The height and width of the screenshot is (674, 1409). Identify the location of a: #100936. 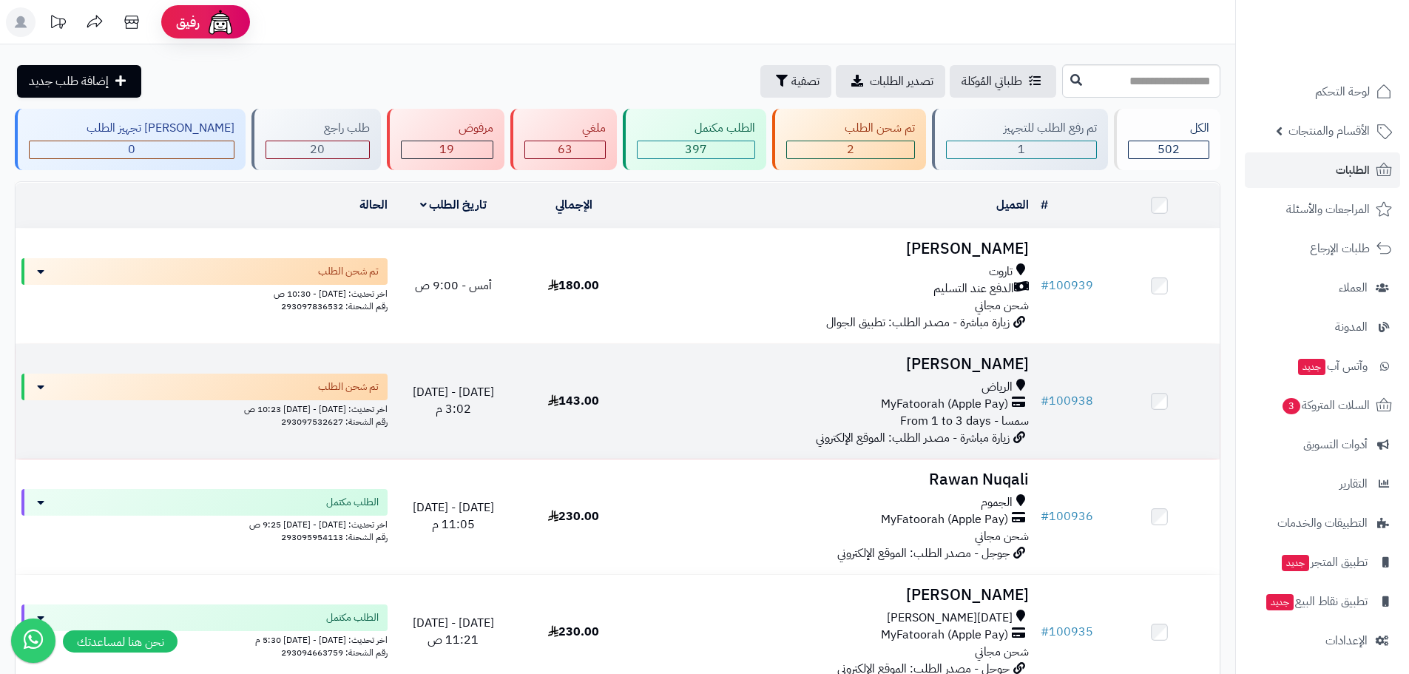
(1066, 516).